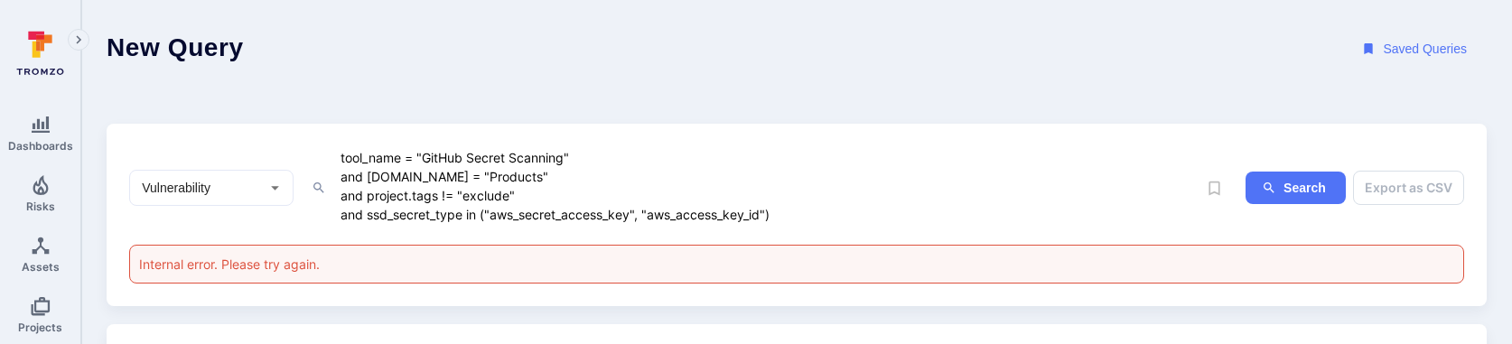  Describe the element at coordinates (1415, 49) in the screenshot. I see `button: Saved Queries` at that location.